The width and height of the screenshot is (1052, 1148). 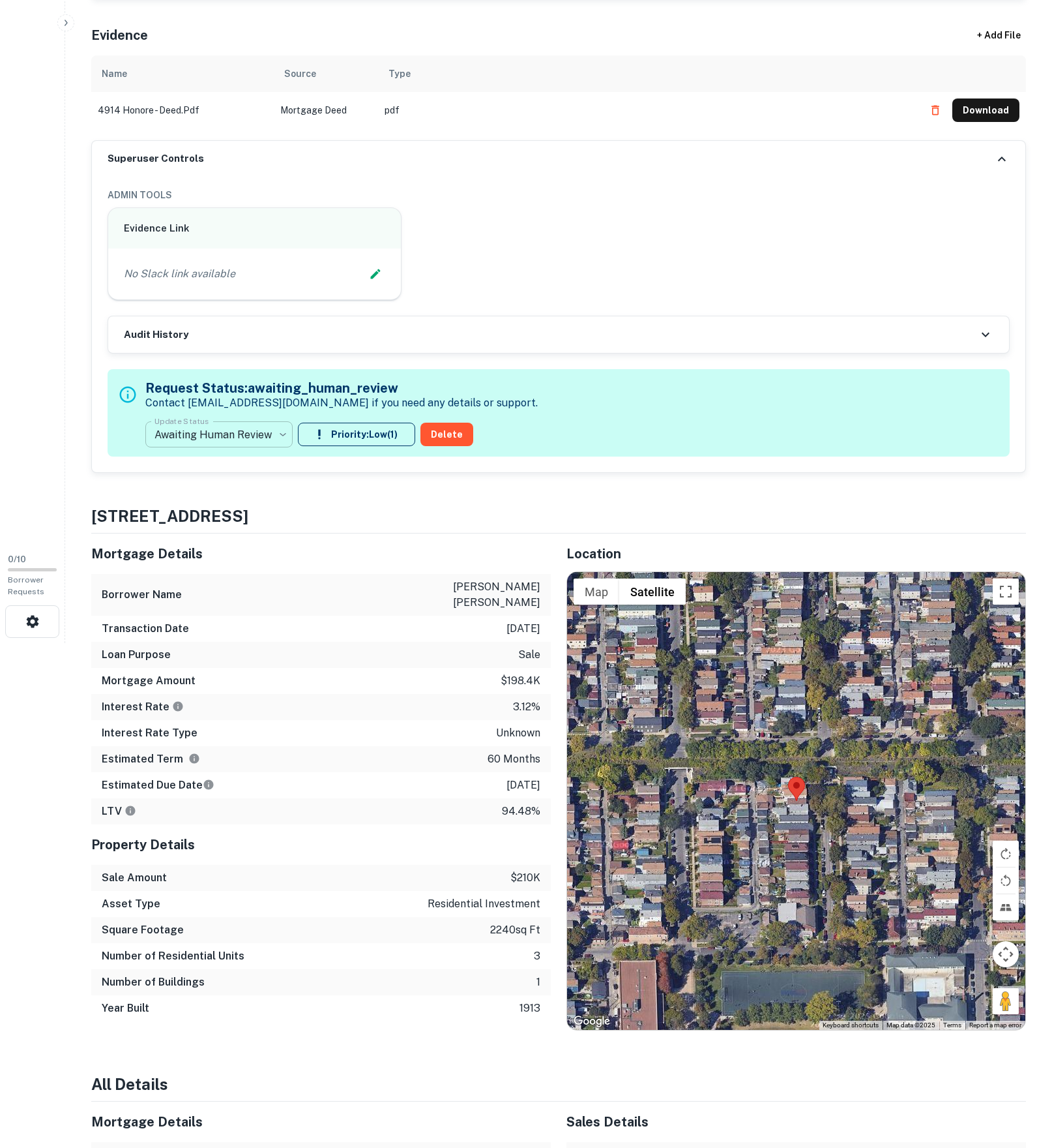 I want to click on p: 60 months, so click(x=514, y=759).